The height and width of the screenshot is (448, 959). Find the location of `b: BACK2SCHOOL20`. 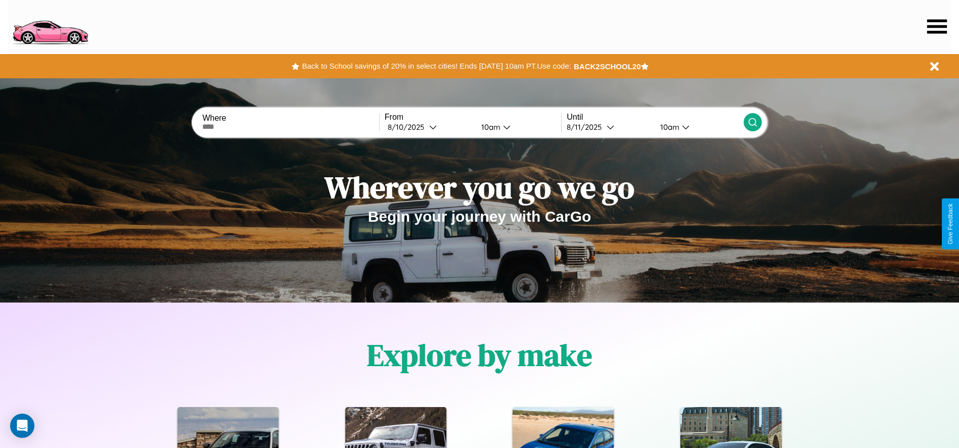

b: BACK2SCHOOL20 is located at coordinates (607, 66).